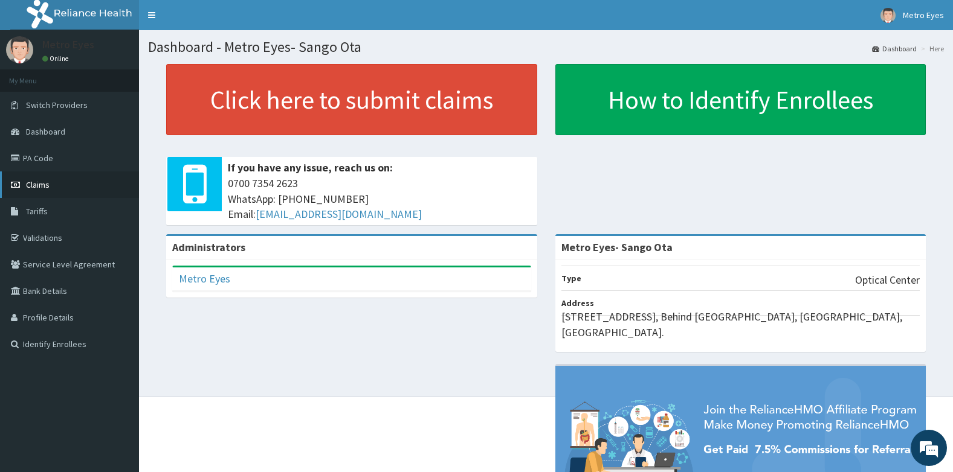 This screenshot has height=472, width=953. I want to click on a: Click here to submit claims, so click(352, 100).